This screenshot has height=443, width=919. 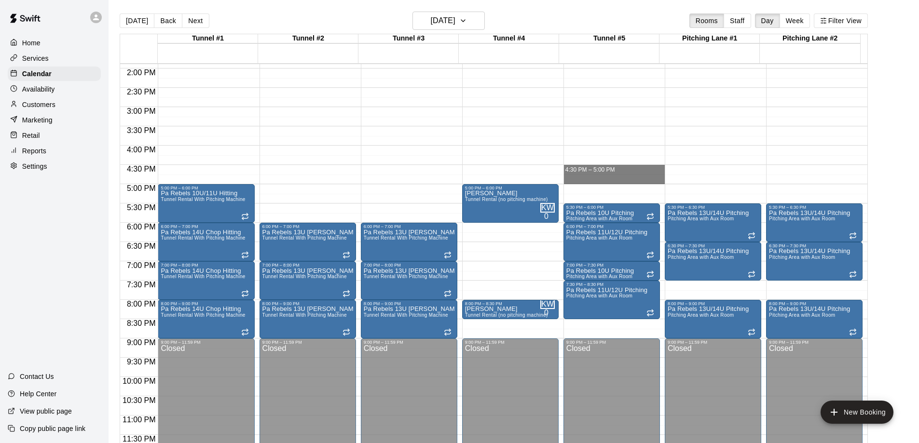 What do you see at coordinates (609, 39) in the screenshot?
I see `div: Tunnel #5` at bounding box center [609, 39].